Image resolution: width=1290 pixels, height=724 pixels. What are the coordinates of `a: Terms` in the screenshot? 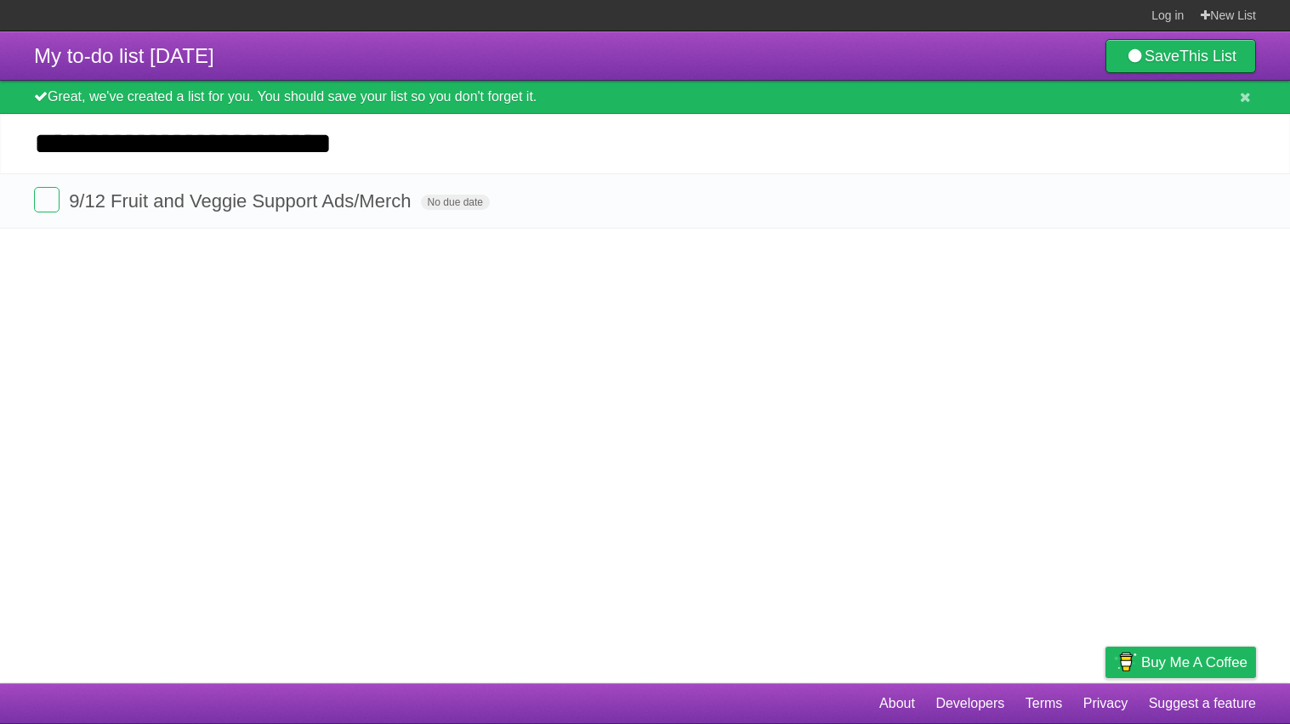 It's located at (1044, 704).